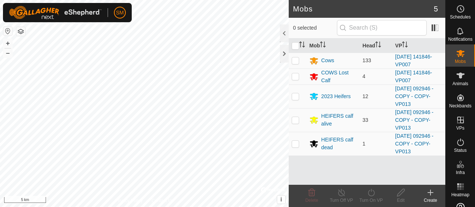  I want to click on button: Map Layers, so click(21, 32).